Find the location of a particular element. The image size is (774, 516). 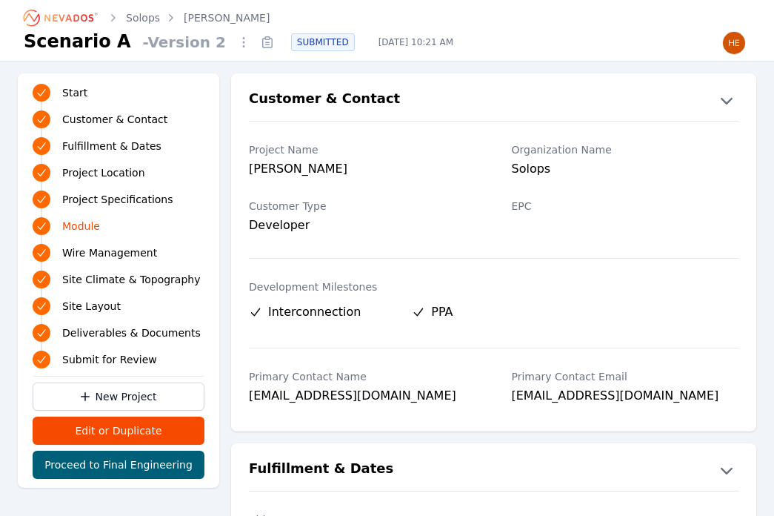

div: Solops is located at coordinates (625, 170).